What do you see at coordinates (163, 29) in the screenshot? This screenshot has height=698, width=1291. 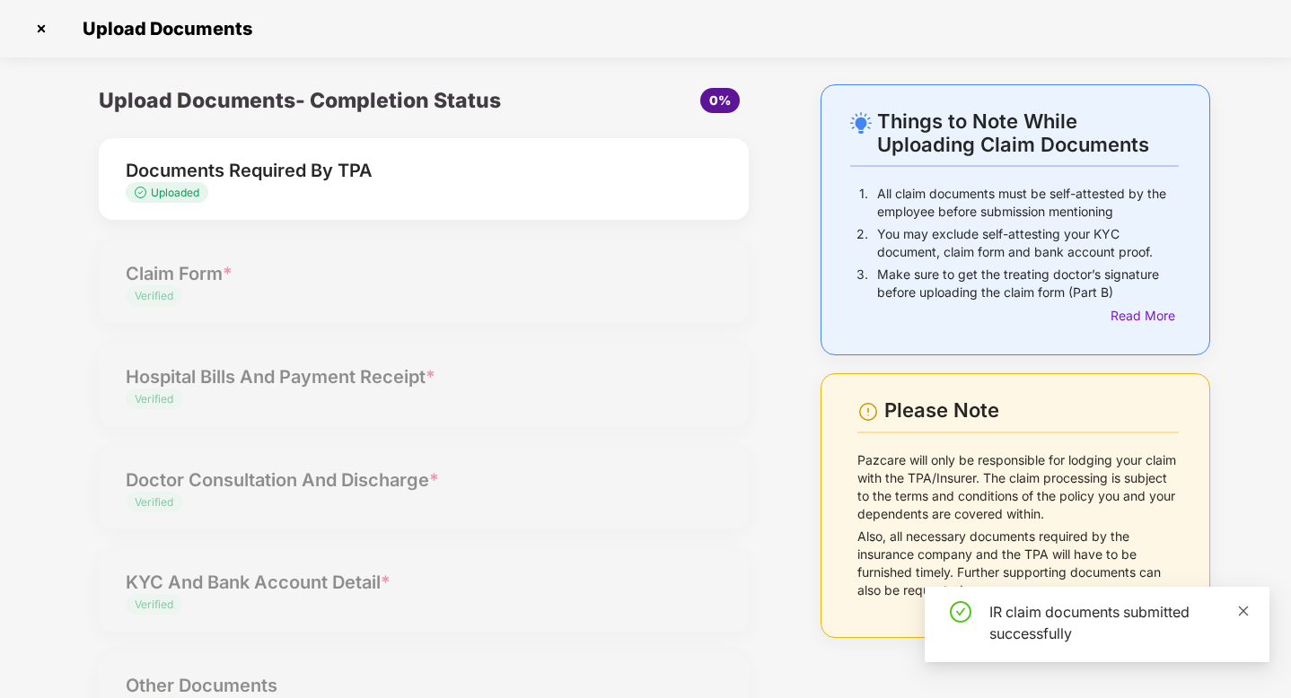 I see `span: Upload Documents` at bounding box center [163, 29].